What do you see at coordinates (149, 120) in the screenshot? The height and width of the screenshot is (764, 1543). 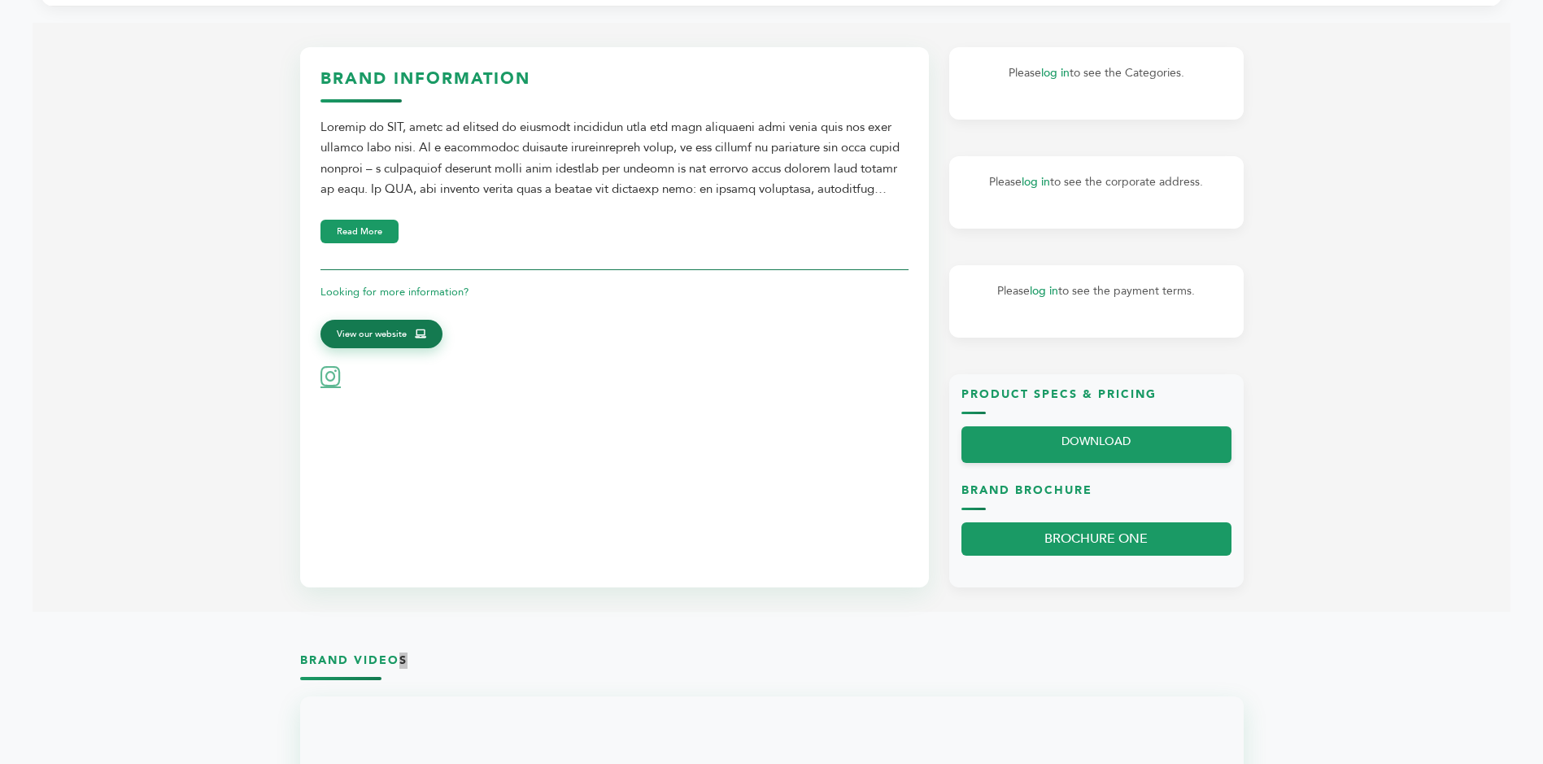 I see `h2: Oops...` at bounding box center [149, 120].